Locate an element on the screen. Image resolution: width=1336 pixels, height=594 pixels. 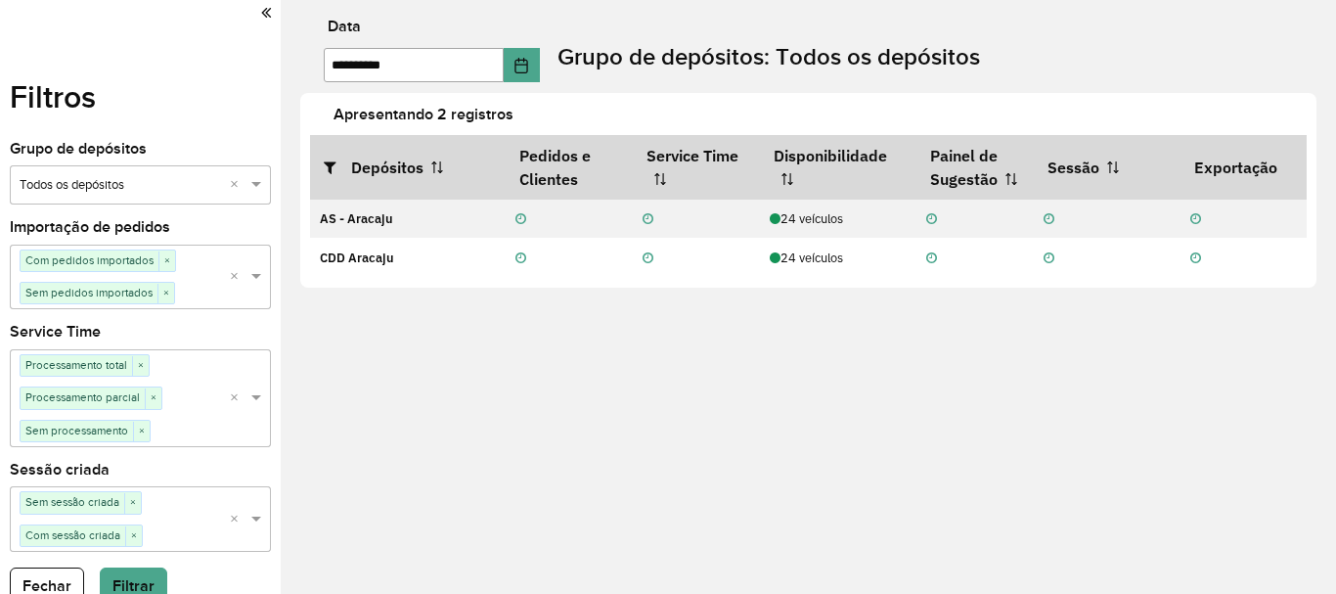
label: Filtros is located at coordinates (53, 97).